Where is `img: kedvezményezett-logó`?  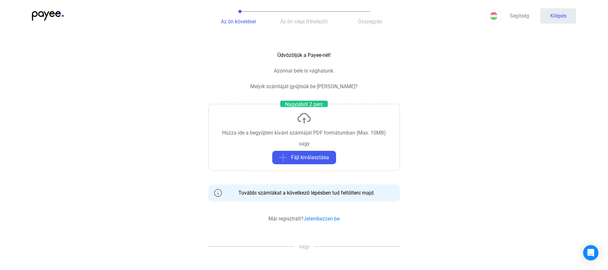 img: kedvezményezett-logó is located at coordinates (48, 16).